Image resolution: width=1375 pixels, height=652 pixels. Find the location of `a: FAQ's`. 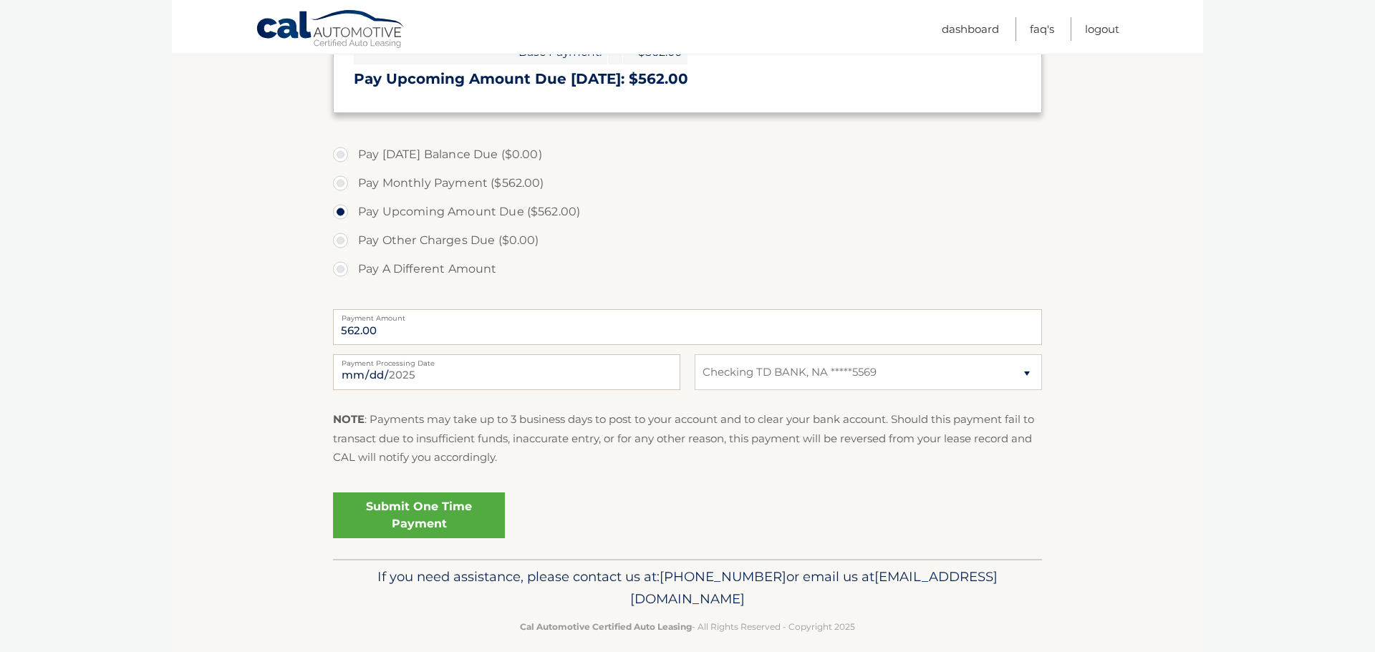

a: FAQ's is located at coordinates (1042, 29).